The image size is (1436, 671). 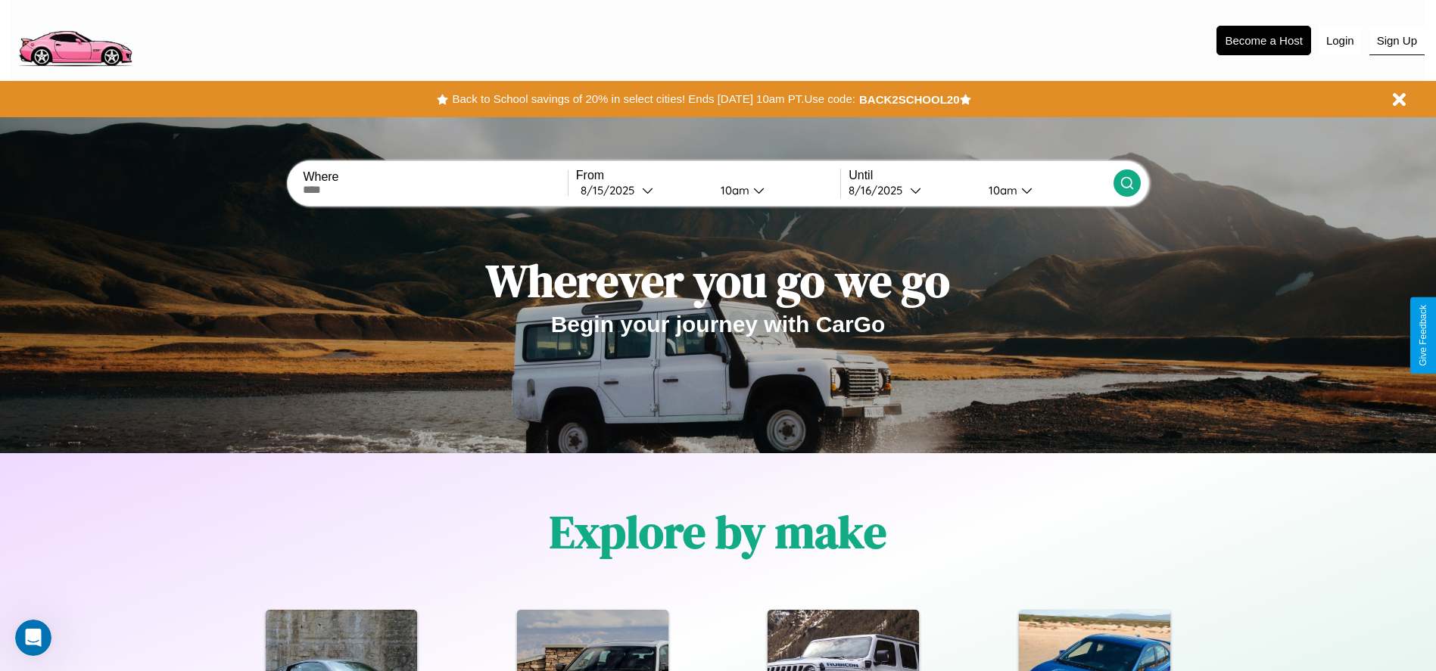 I want to click on img: logo, so click(x=75, y=39).